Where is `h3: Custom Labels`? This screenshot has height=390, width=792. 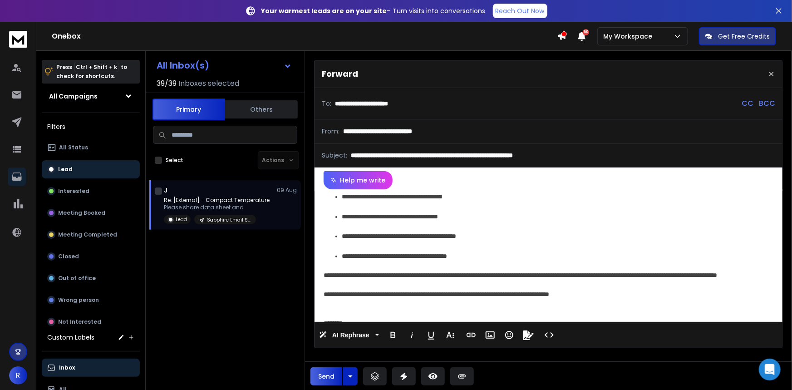
h3: Custom Labels is located at coordinates (71, 337).